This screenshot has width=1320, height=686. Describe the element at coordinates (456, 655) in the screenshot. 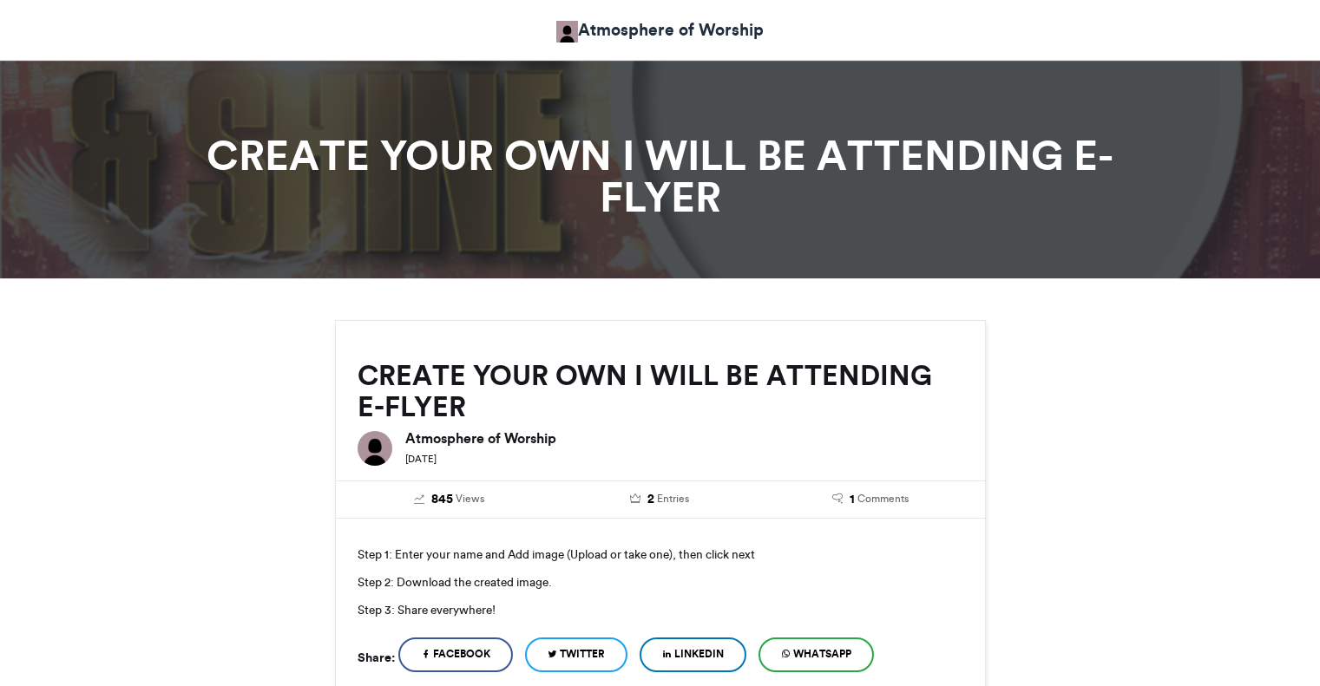

I see `a: Facebook` at that location.